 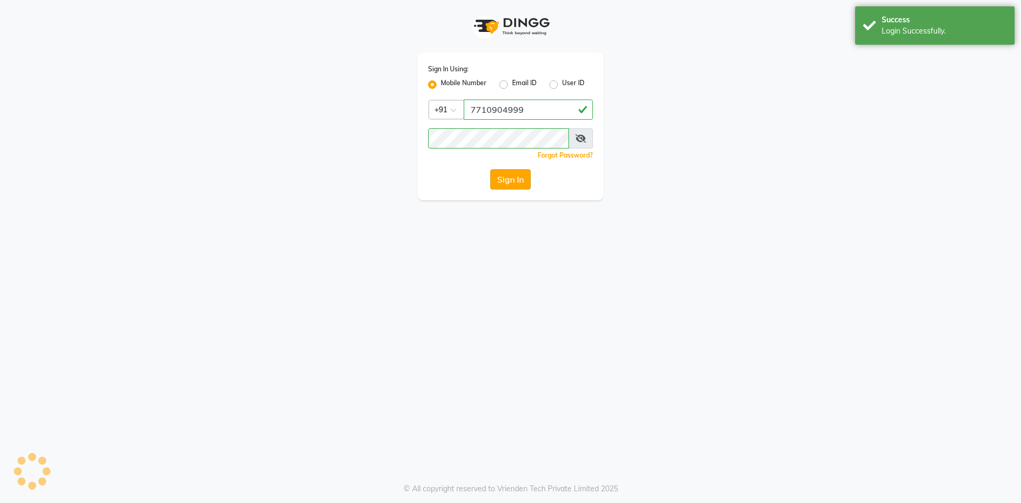 What do you see at coordinates (566, 155) in the screenshot?
I see `a: Forgot Password?` at bounding box center [566, 155].